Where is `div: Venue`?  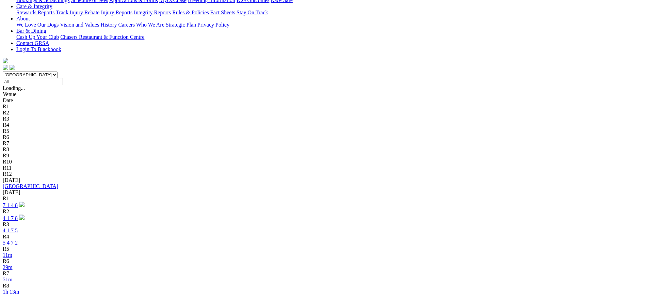
div: Venue is located at coordinates (323, 94).